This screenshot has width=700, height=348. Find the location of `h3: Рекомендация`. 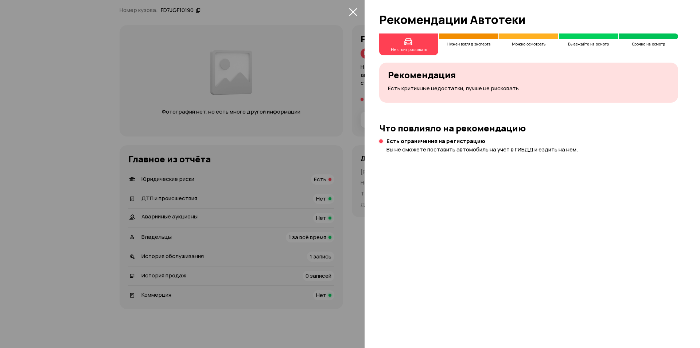

h3: Рекомендация is located at coordinates (528, 75).